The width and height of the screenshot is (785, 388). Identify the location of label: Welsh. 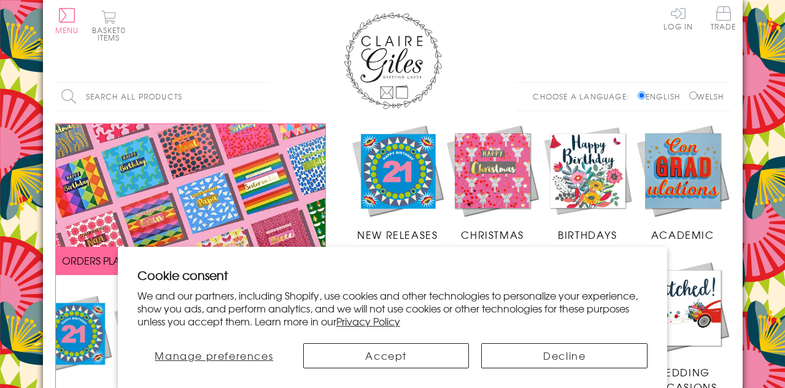
(706, 96).